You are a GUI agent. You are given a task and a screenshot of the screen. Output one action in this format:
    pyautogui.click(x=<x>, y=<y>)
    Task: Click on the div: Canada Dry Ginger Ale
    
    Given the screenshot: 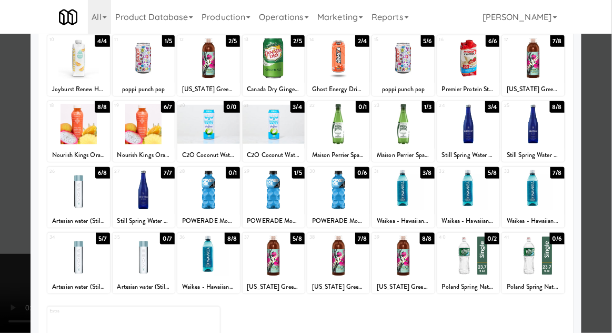 What is the action you would take?
    pyautogui.click(x=274, y=89)
    